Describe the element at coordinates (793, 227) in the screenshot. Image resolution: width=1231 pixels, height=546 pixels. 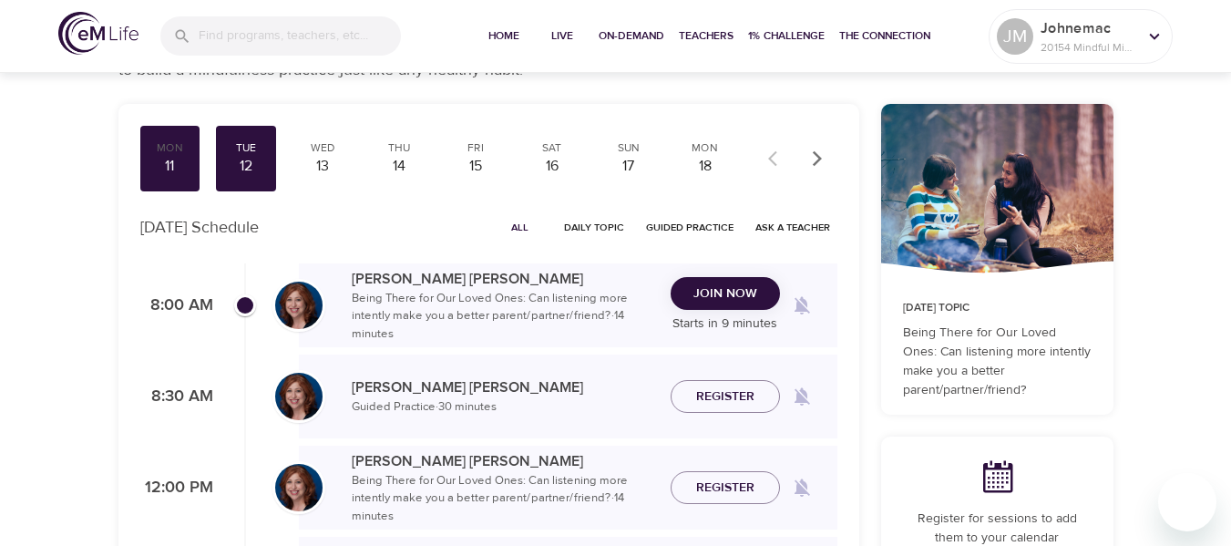
I see `span: Ask a Teacher` at that location.